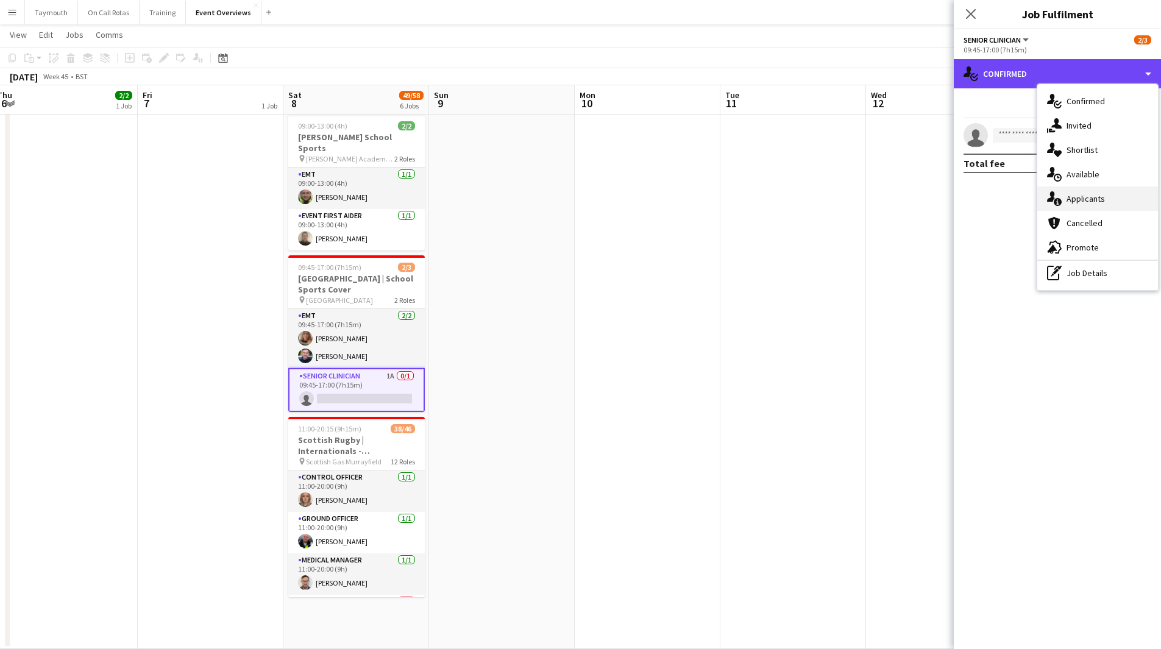  I want to click on span: Shortlist, so click(1082, 150).